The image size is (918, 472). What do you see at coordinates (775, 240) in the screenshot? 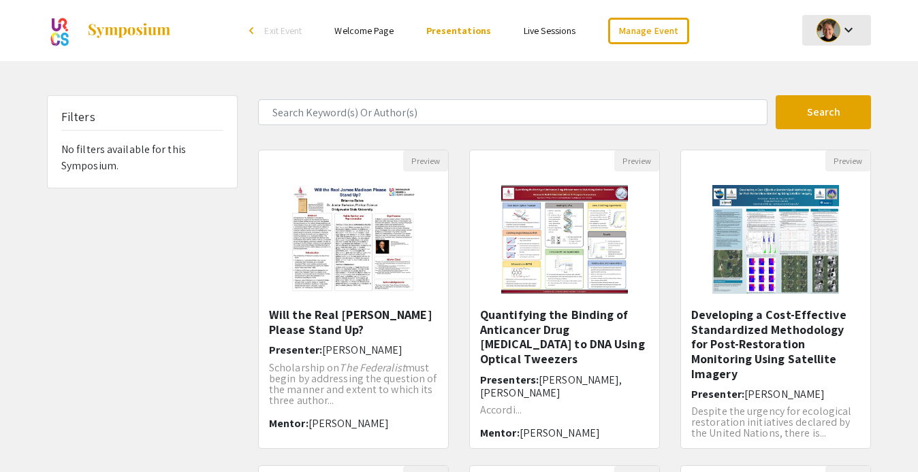
I see `img: <p>Developing a Cost-Effective Standardized Methodology for Post-Restoration Monitoring Using Sat...` at bounding box center [775, 240].